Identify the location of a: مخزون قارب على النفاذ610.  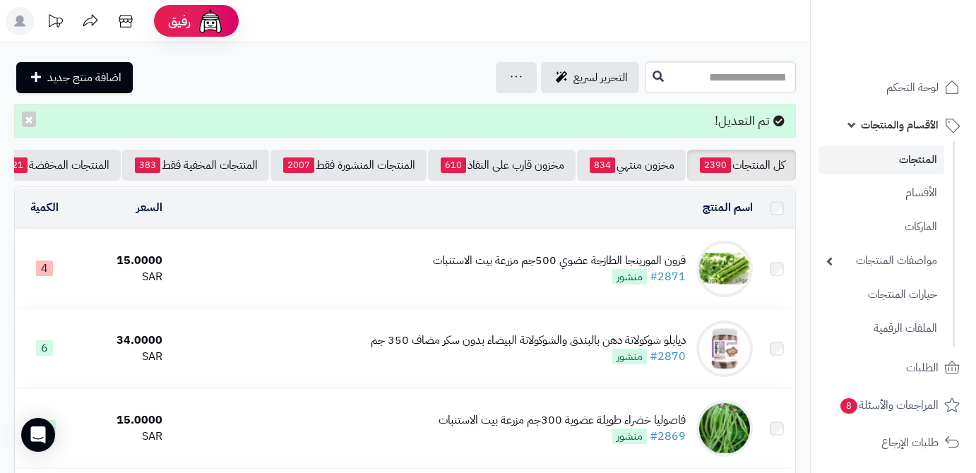
(502, 165).